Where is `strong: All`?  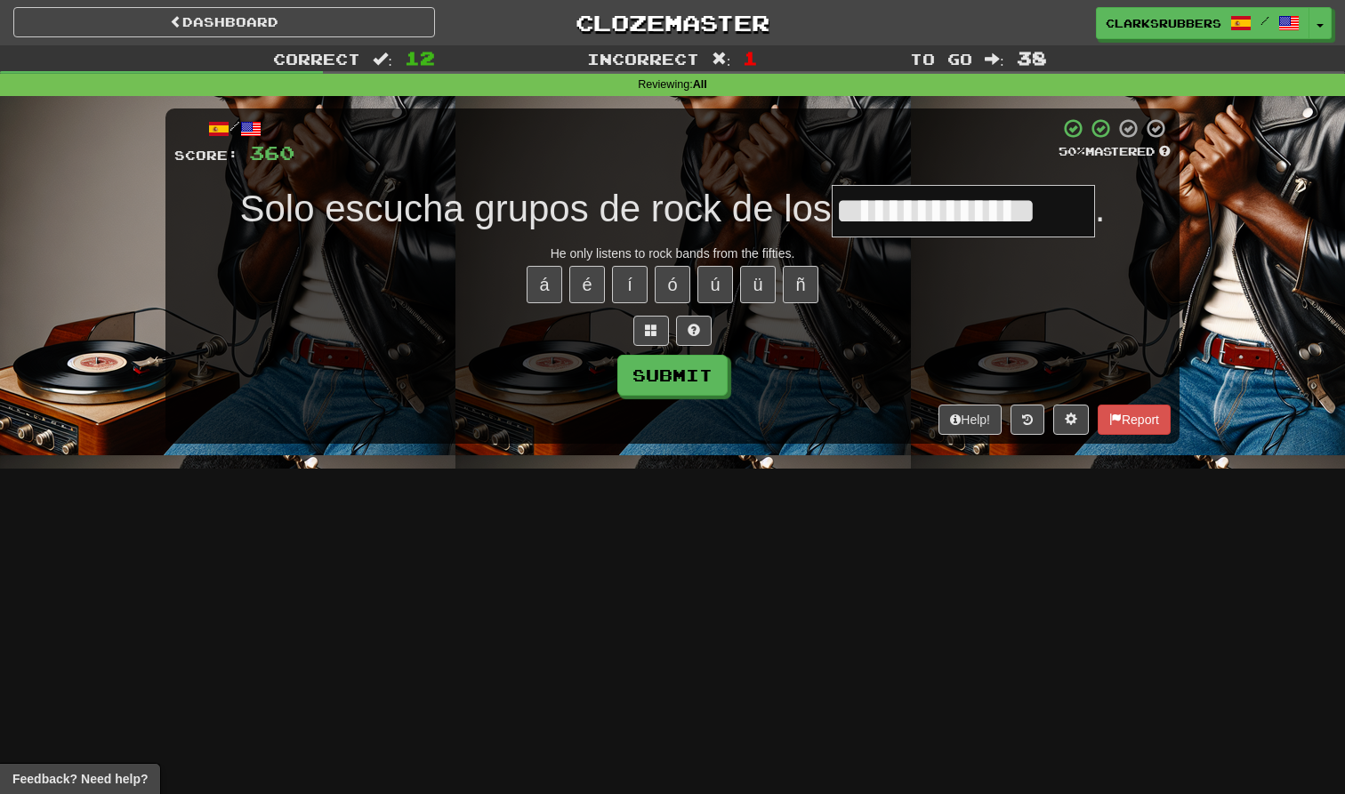
strong: All is located at coordinates (700, 85).